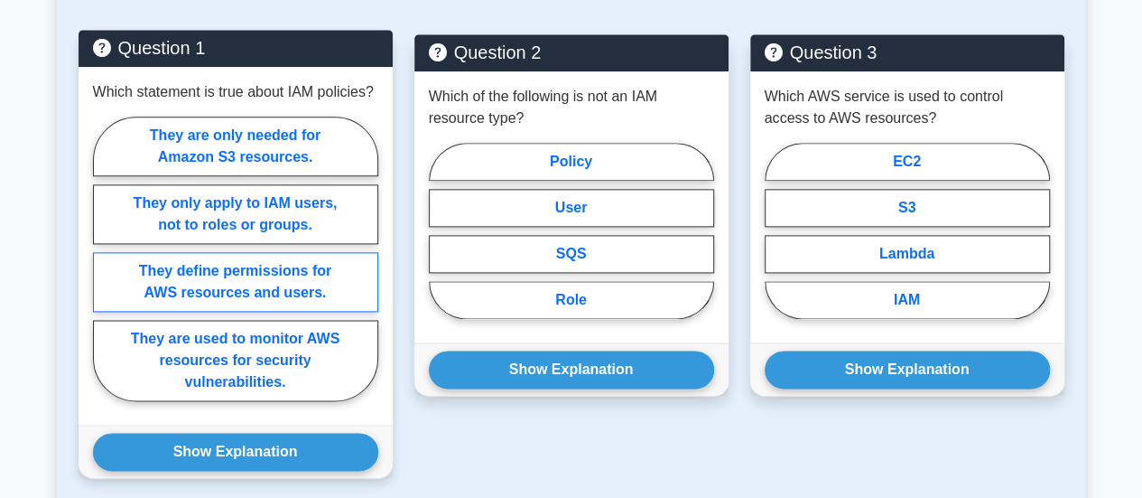  Describe the element at coordinates (908, 208) in the screenshot. I see `label: S3` at that location.